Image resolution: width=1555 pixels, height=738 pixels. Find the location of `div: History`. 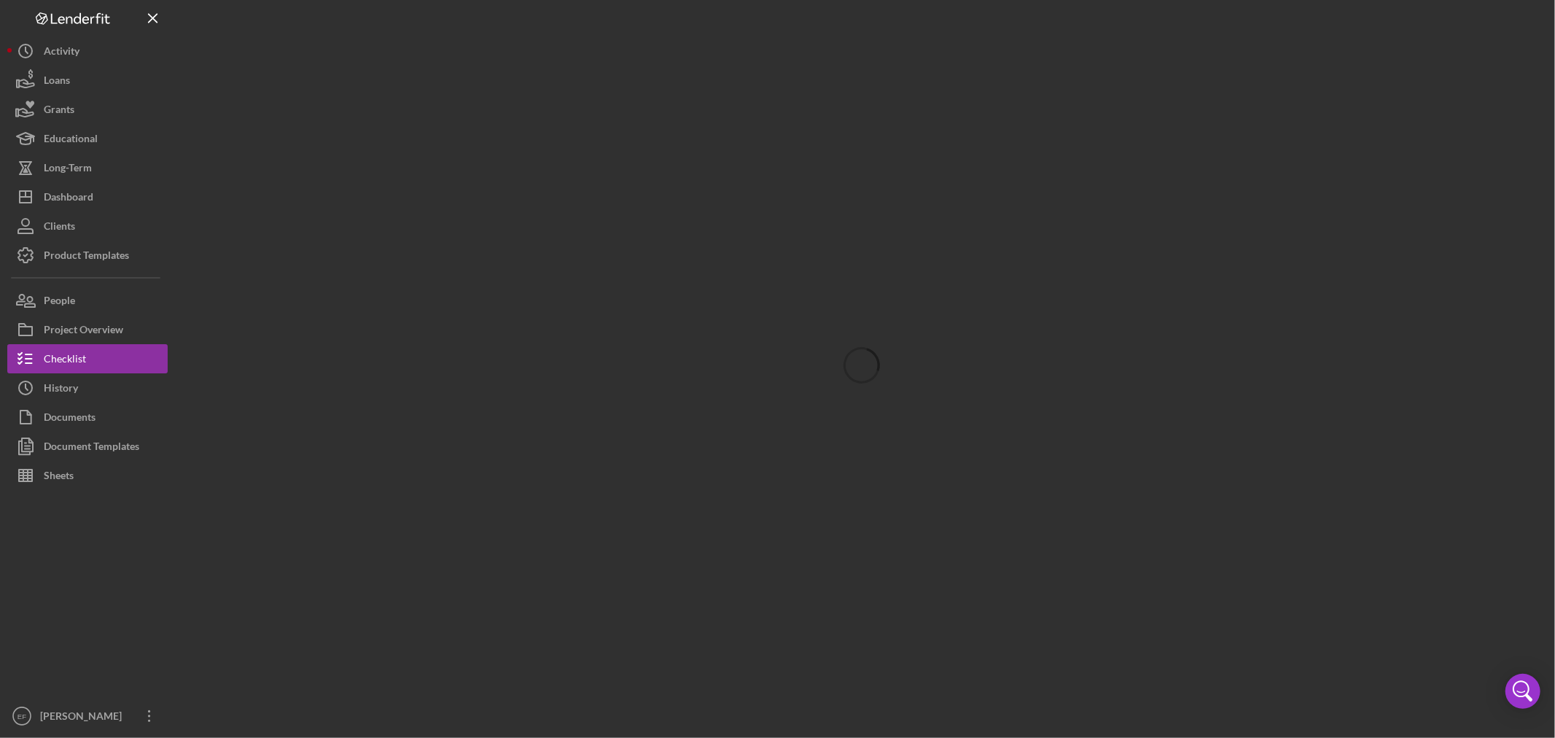

div: History is located at coordinates (61, 389).